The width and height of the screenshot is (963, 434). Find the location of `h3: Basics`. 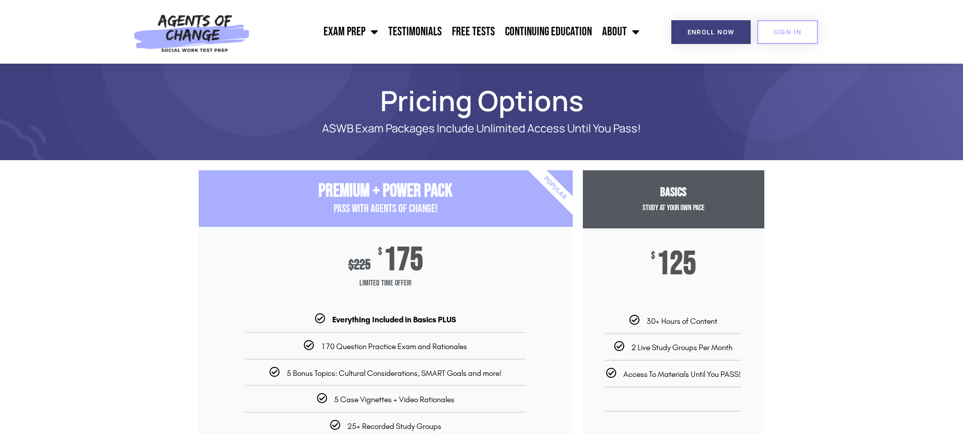

h3: Basics is located at coordinates (673, 193).